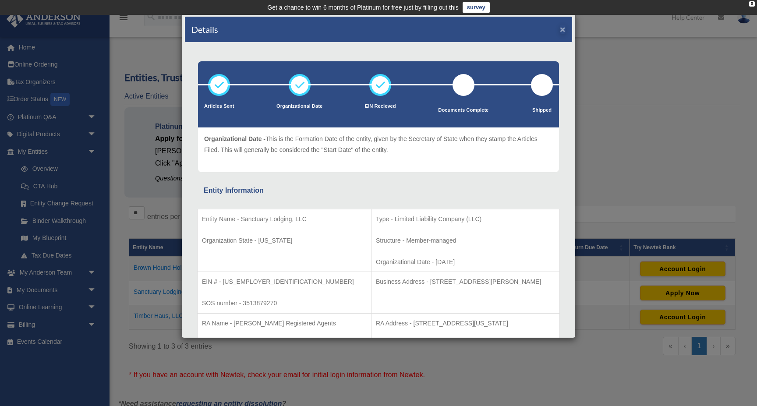  I want to click on a: survey, so click(476, 7).